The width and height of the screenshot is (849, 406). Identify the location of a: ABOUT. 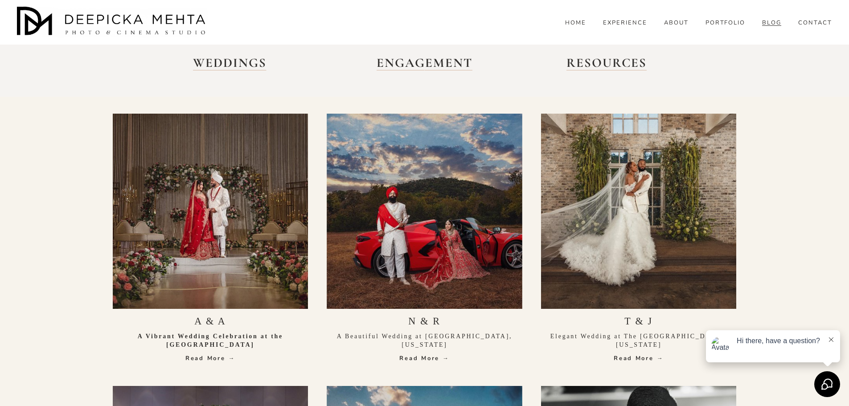
(676, 23).